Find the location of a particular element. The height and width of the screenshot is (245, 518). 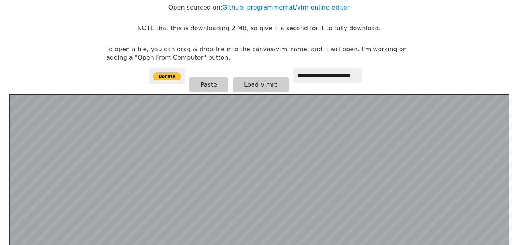

a: Github: programmerhat/vim-online-editor is located at coordinates (286, 7).